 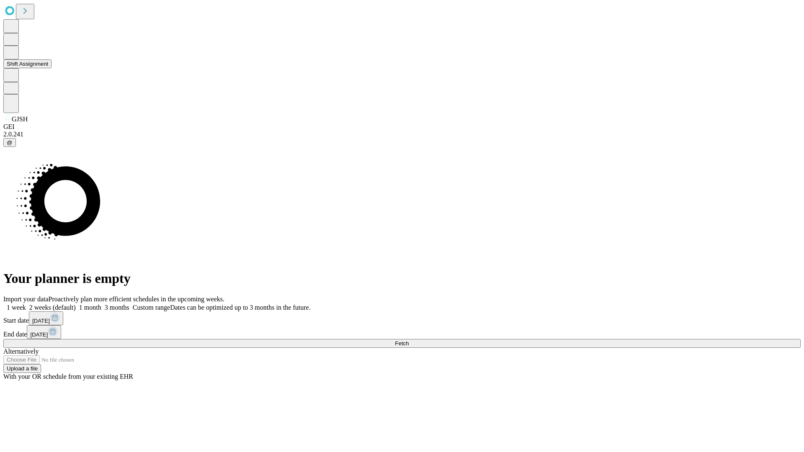 What do you see at coordinates (402, 134) in the screenshot?
I see `div: 2.0.241` at bounding box center [402, 134].